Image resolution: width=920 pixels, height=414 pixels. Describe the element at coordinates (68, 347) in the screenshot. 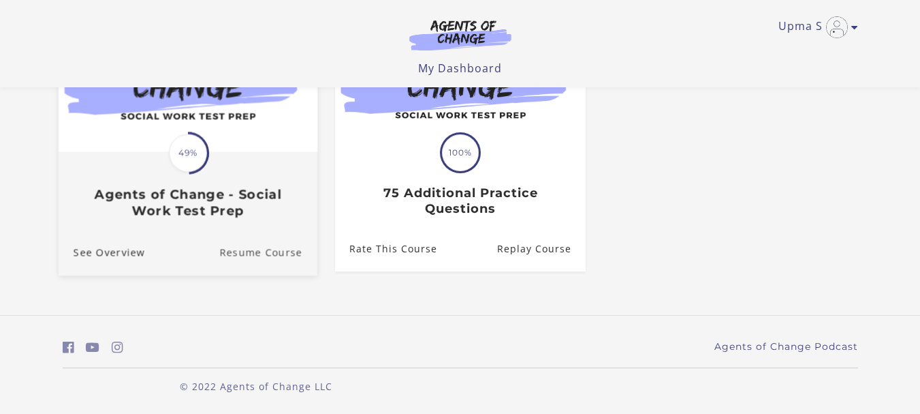

I see `a: https://www.facebook.com/groups/aswbtestprep (Open in a new window)` at that location.